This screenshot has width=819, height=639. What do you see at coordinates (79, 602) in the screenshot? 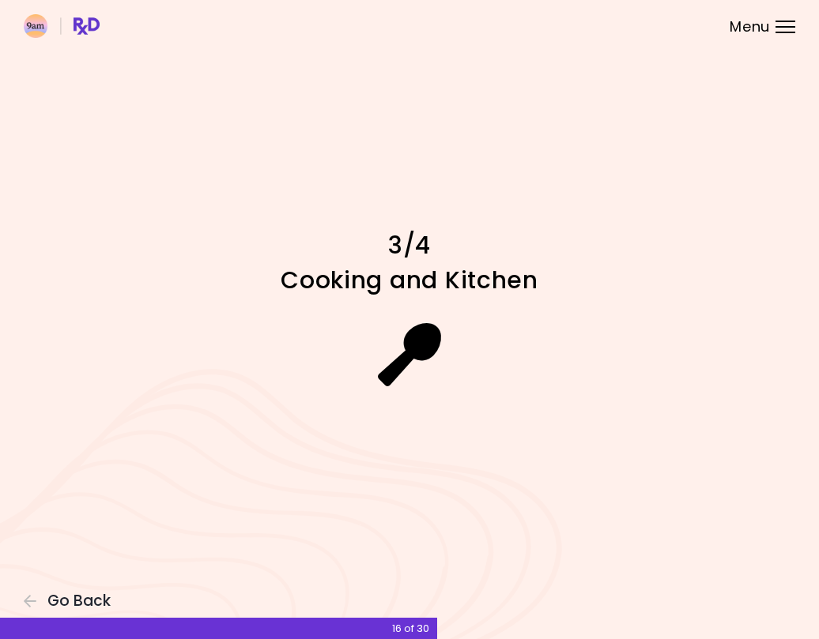
I see `span: Go Back` at bounding box center [79, 602].